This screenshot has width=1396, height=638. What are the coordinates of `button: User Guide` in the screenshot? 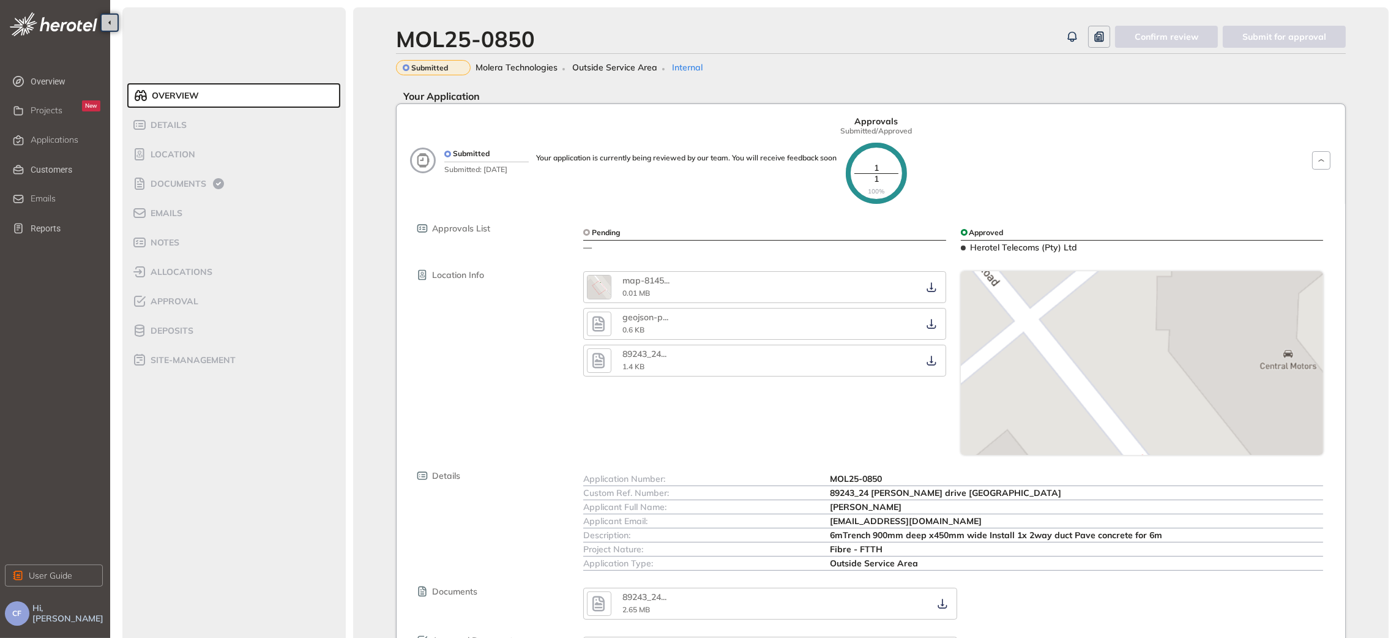 It's located at (54, 575).